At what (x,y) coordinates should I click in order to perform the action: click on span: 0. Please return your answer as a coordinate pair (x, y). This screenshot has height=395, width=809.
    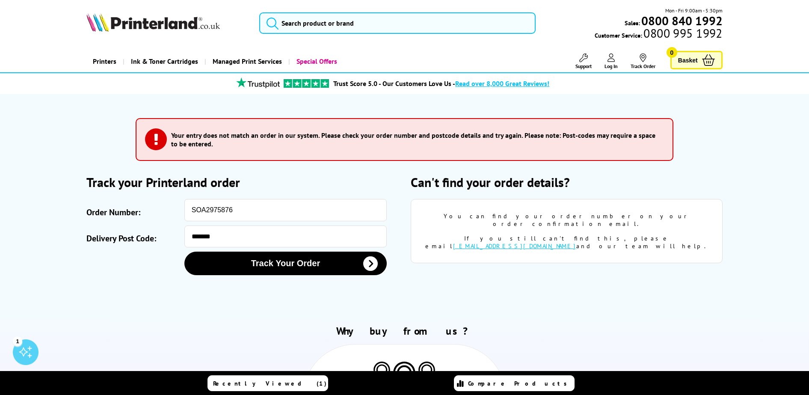
    Looking at the image, I should click on (672, 52).